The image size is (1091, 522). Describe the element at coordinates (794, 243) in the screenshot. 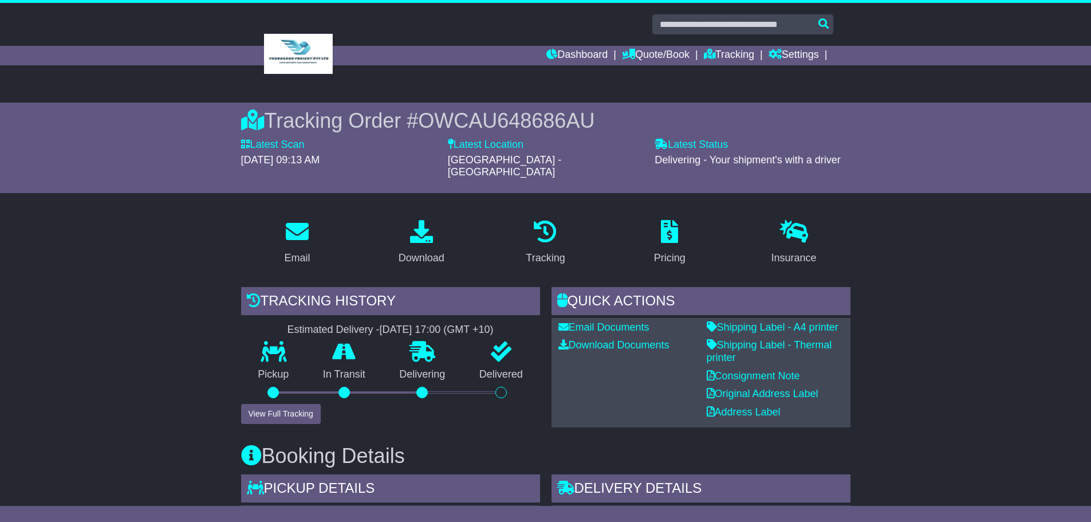

I see `a: Insurance` at that location.